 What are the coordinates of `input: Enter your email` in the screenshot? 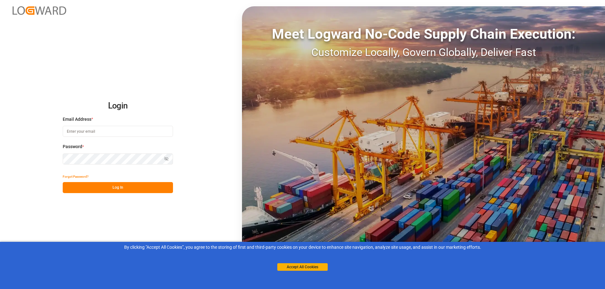 It's located at (118, 131).